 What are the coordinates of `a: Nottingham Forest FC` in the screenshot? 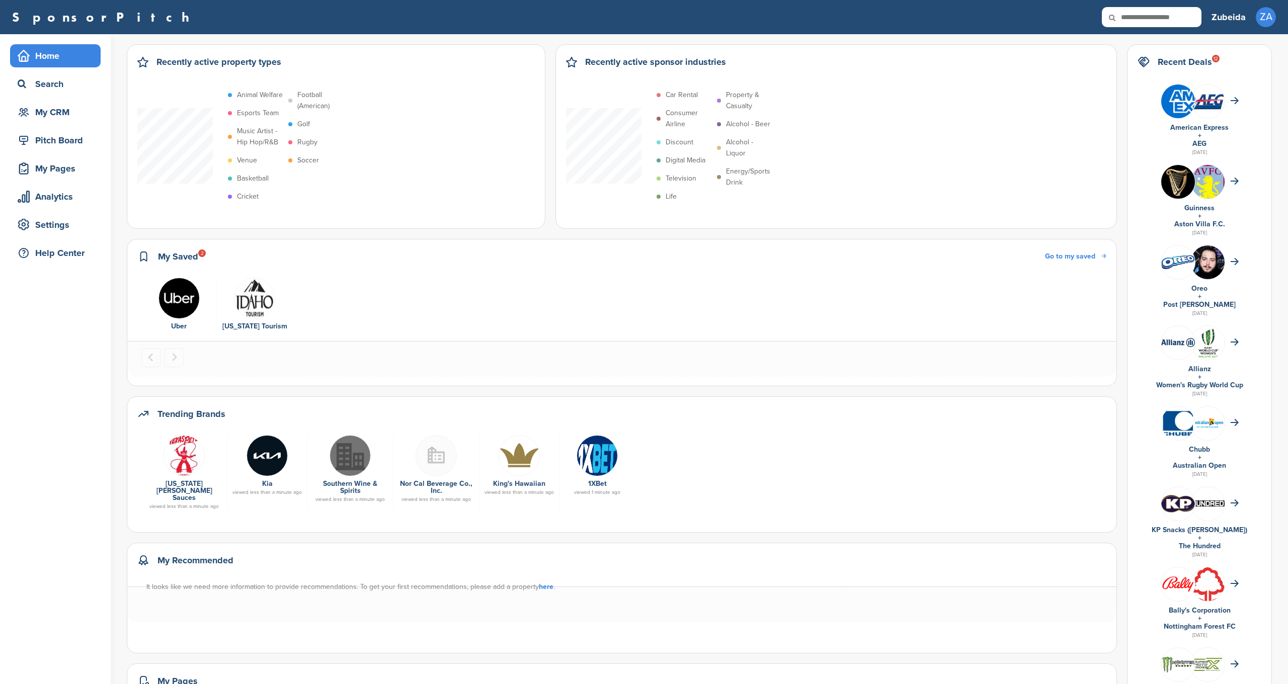 It's located at (1200, 627).